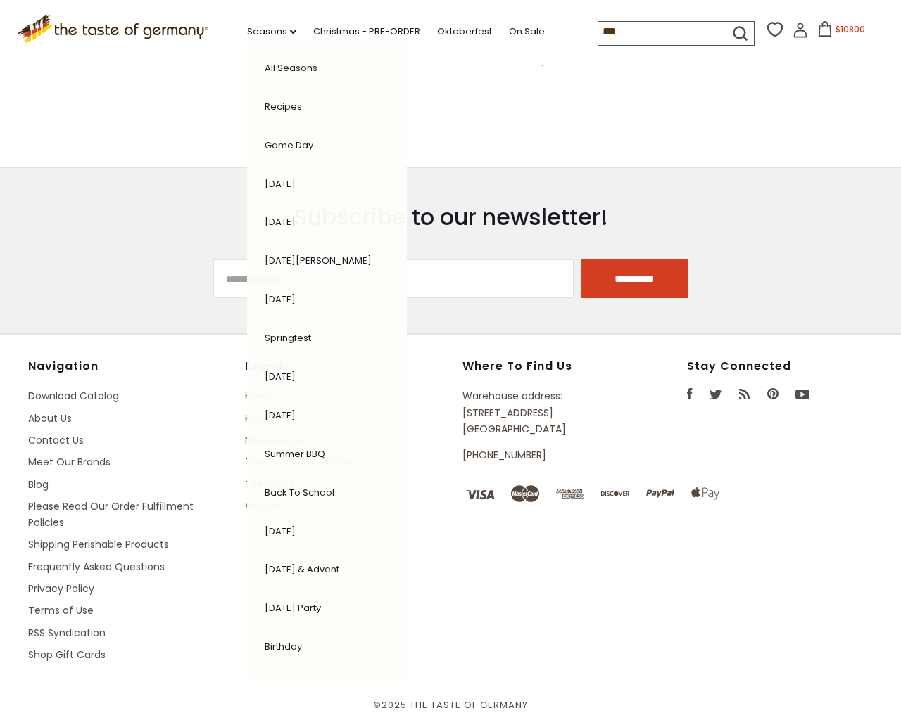  What do you see at coordinates (61, 611) in the screenshot?
I see `a: Terms of Use` at bounding box center [61, 611].